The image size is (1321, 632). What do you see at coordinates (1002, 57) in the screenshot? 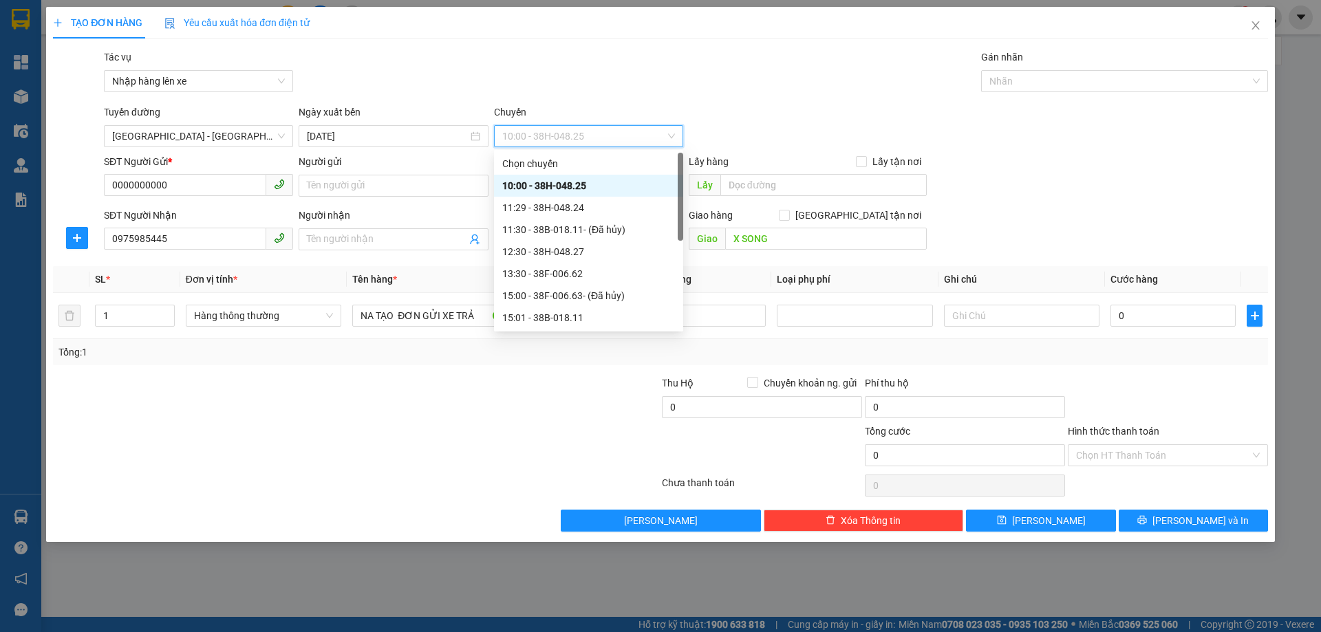
I see `label: Gán nhãn` at bounding box center [1002, 57].